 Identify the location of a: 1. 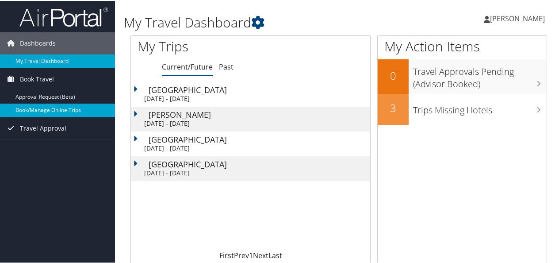
(251, 254).